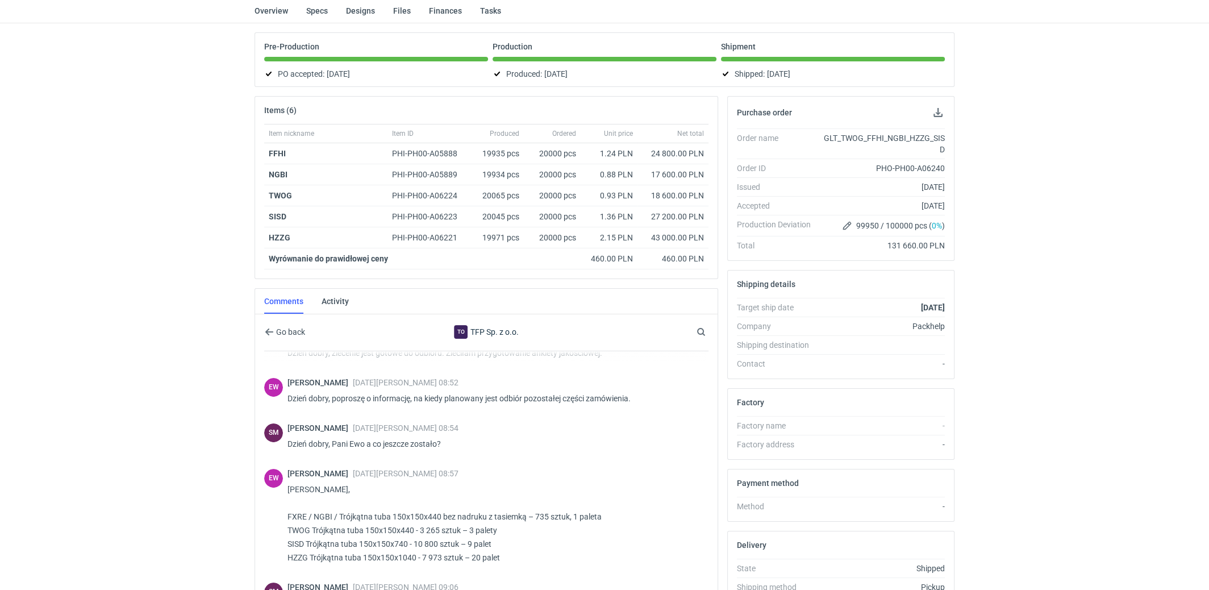  Describe the element at coordinates (273, 432) in the screenshot. I see `figcaption: SM` at that location.